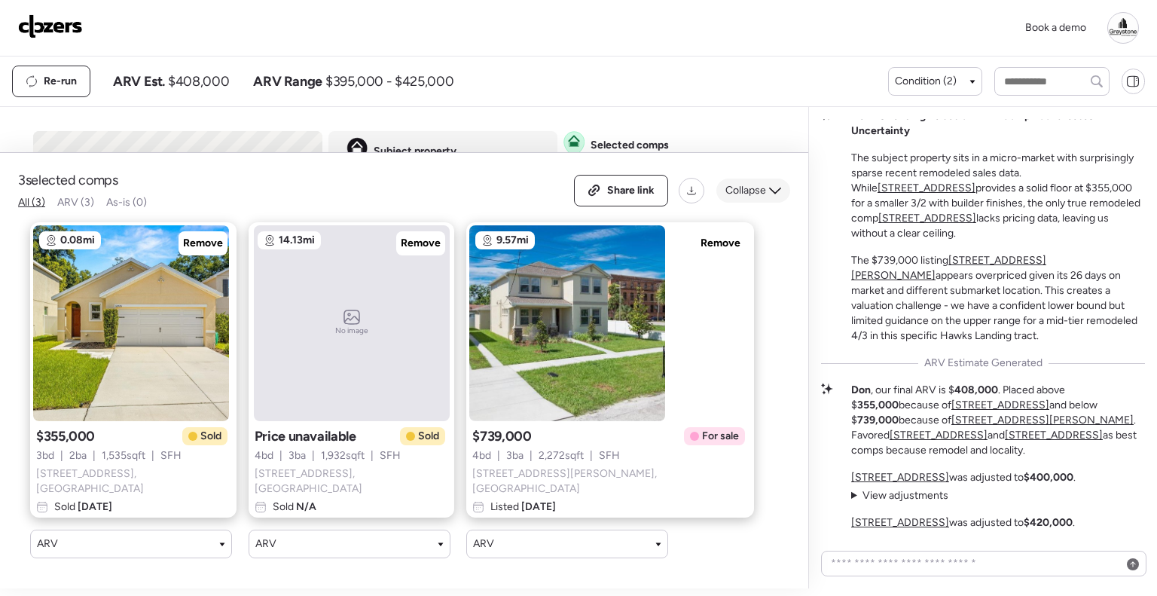 The height and width of the screenshot is (596, 1157). What do you see at coordinates (631, 191) in the screenshot?
I see `span: Share link` at bounding box center [631, 191].